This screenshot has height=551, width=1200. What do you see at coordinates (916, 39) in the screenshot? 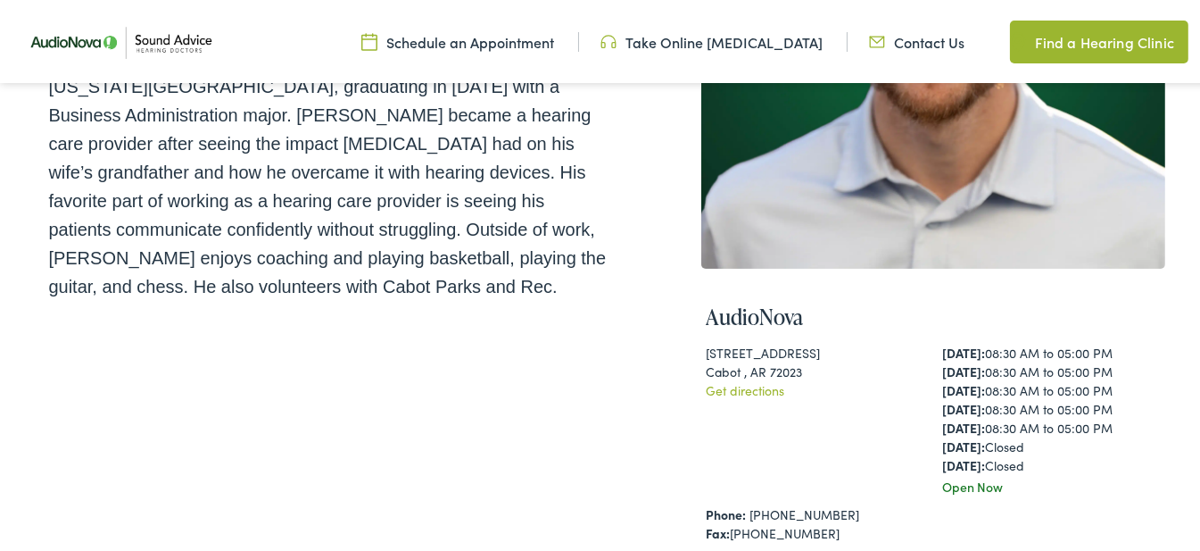
I see `a: Contact Us` at bounding box center [916, 39].